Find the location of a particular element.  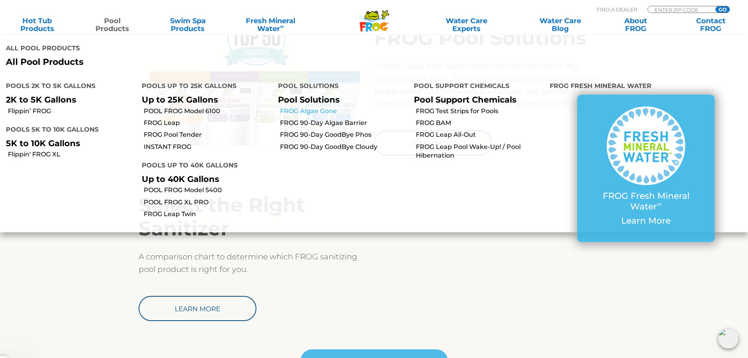

a: FROG Leap Twin is located at coordinates (208, 214).